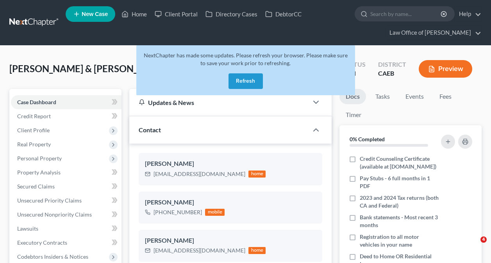 The width and height of the screenshot is (491, 263). Describe the element at coordinates (34, 116) in the screenshot. I see `span: Credit Report` at that location.